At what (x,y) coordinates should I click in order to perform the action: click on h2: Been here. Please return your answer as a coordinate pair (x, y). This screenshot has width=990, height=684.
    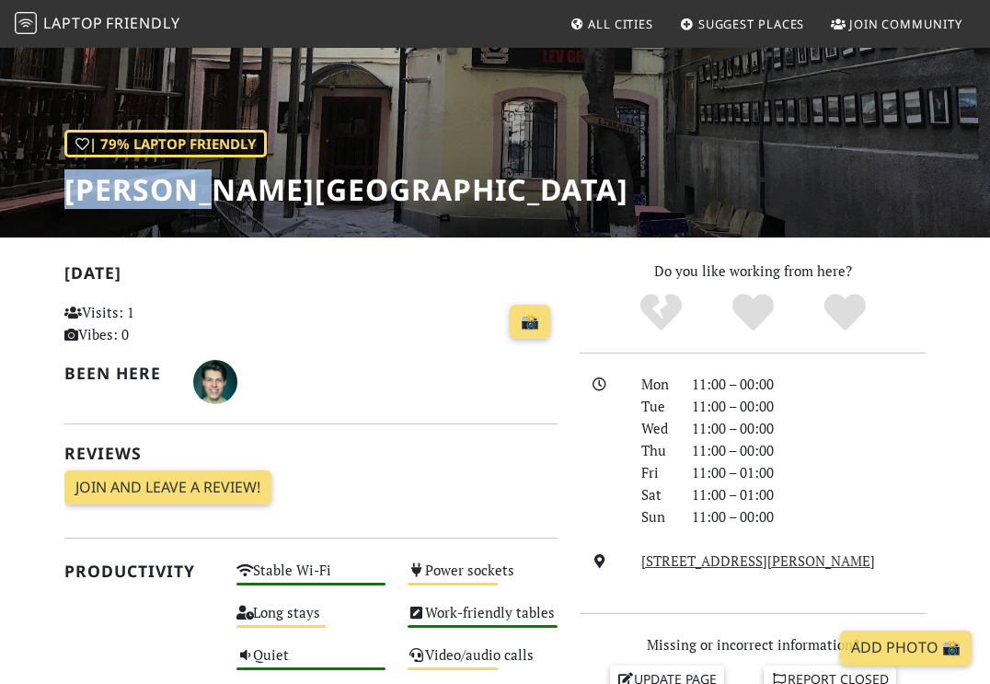
    Looking at the image, I should click on (118, 373).